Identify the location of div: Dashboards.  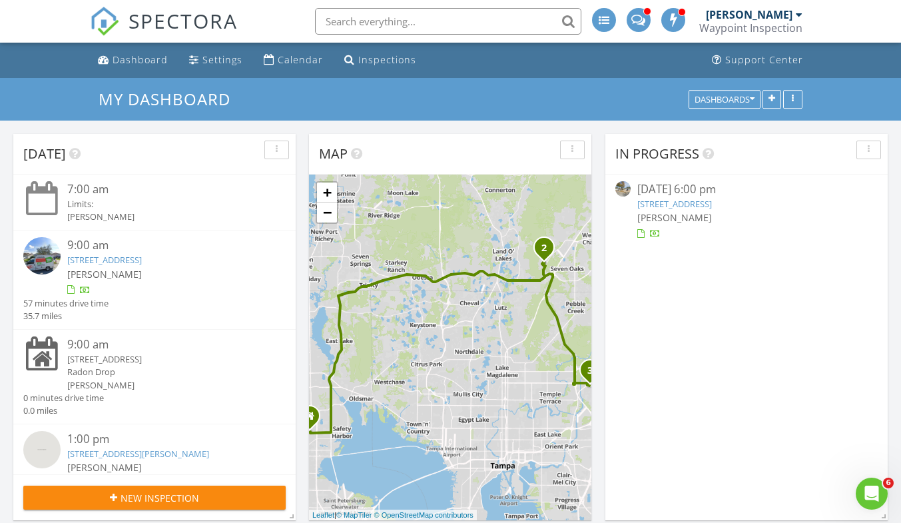
(725, 99).